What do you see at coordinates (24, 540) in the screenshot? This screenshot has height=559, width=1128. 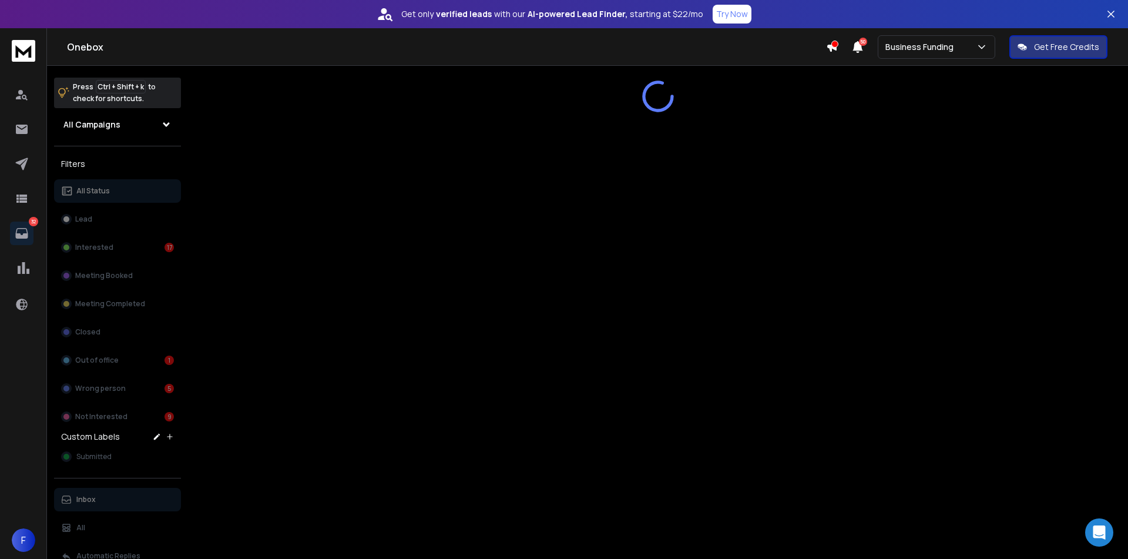 I see `span: F` at bounding box center [24, 540].